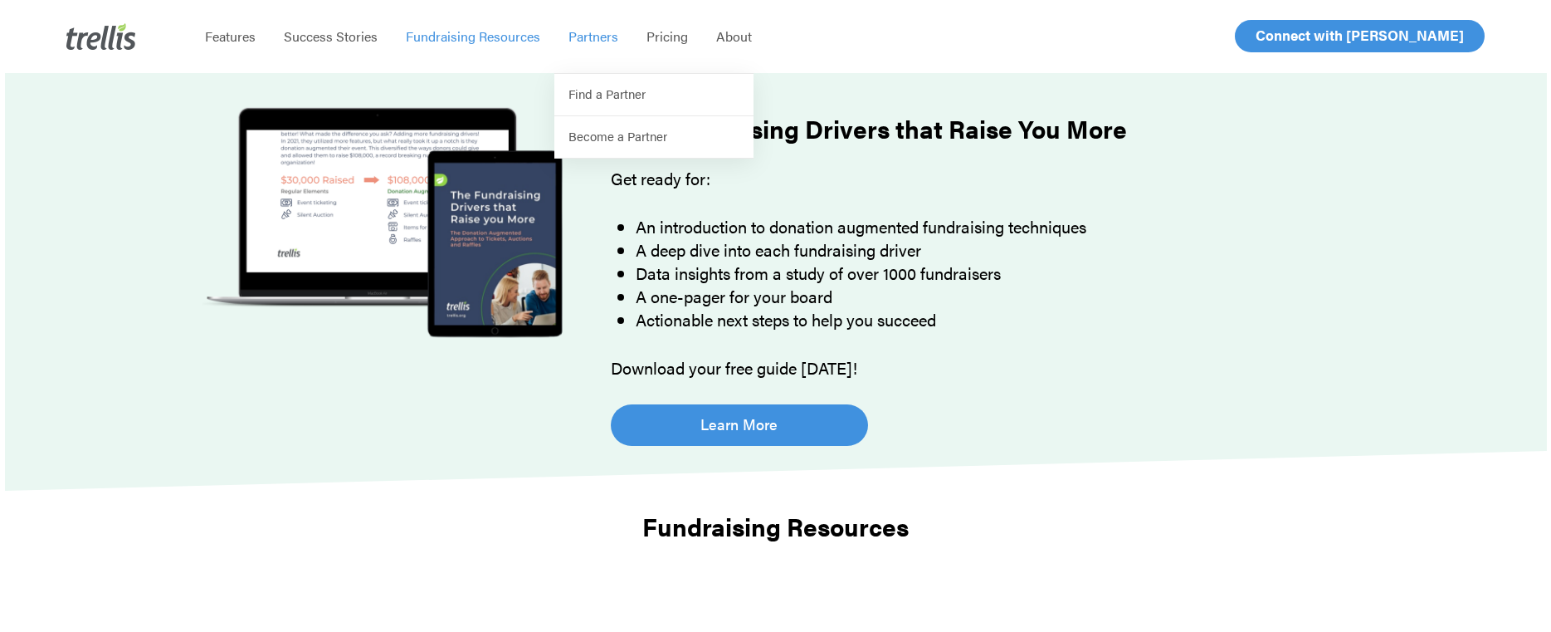  What do you see at coordinates (607, 93) in the screenshot?
I see `span: Find a Partner` at bounding box center [607, 93].